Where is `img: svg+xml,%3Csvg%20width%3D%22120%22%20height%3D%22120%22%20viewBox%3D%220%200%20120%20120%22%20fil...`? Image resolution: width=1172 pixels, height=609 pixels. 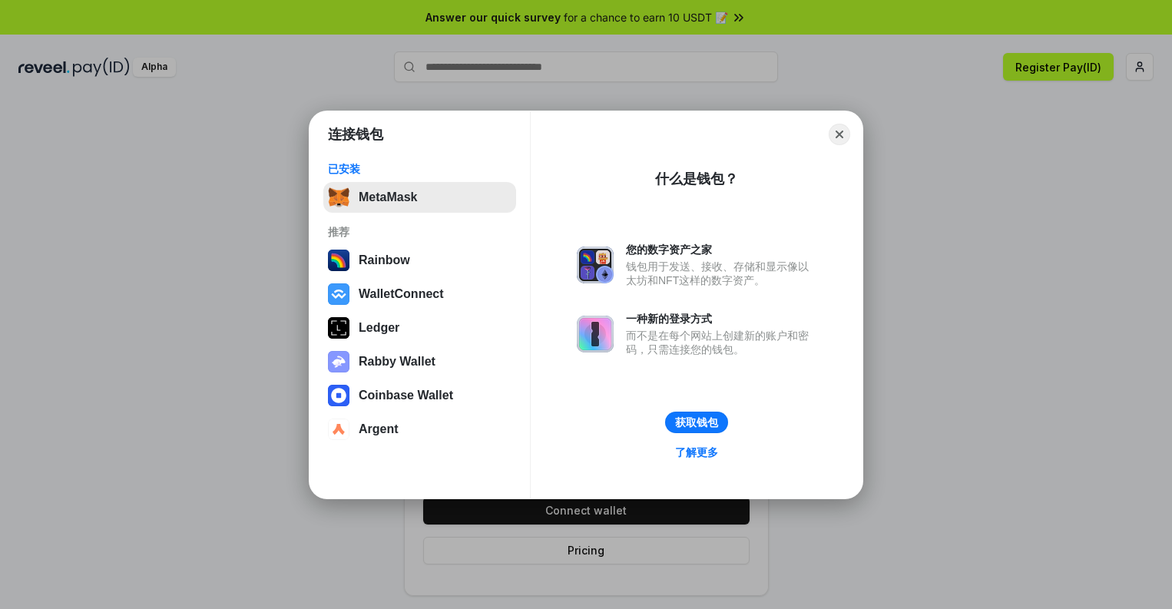 img: svg+xml,%3Csvg%20width%3D%22120%22%20height%3D%22120%22%20viewBox%3D%220%200%20120%20120%22%20fil... is located at coordinates (339, 260).